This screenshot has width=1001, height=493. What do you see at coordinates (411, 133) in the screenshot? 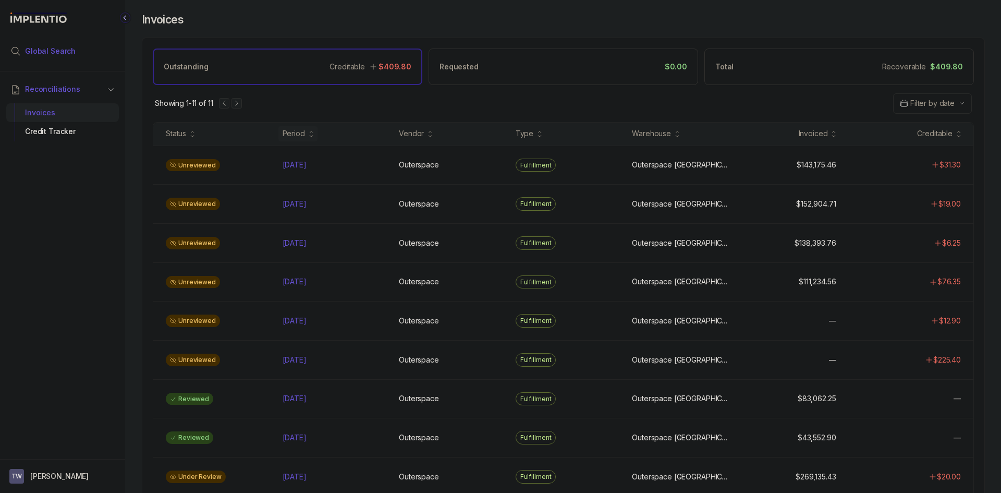
I see `div: Vendor` at bounding box center [411, 133].